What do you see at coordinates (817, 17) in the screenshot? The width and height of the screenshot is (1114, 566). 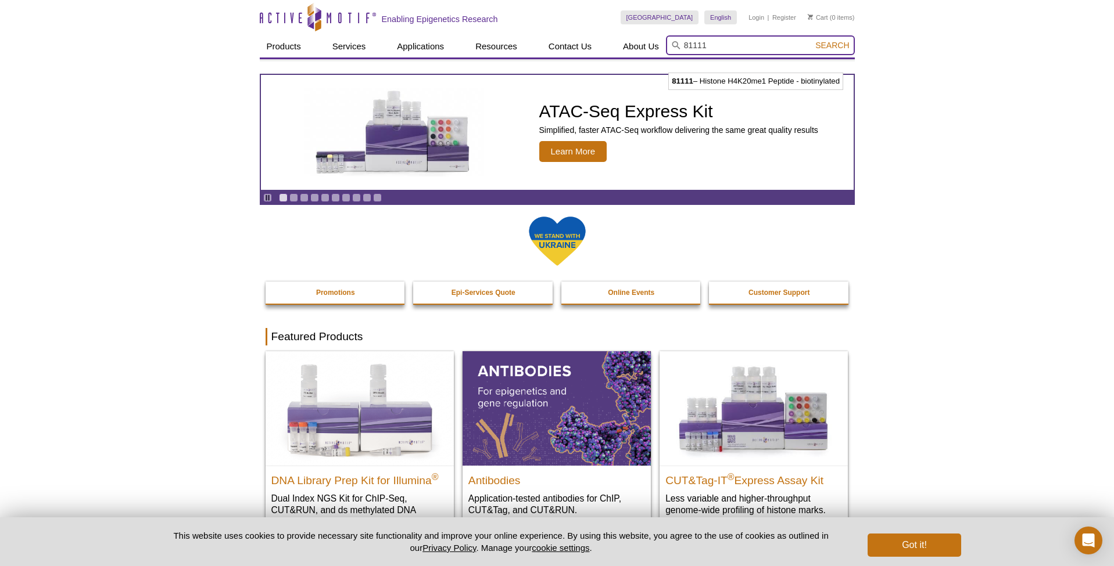 I see `a: Cart` at bounding box center [817, 17].